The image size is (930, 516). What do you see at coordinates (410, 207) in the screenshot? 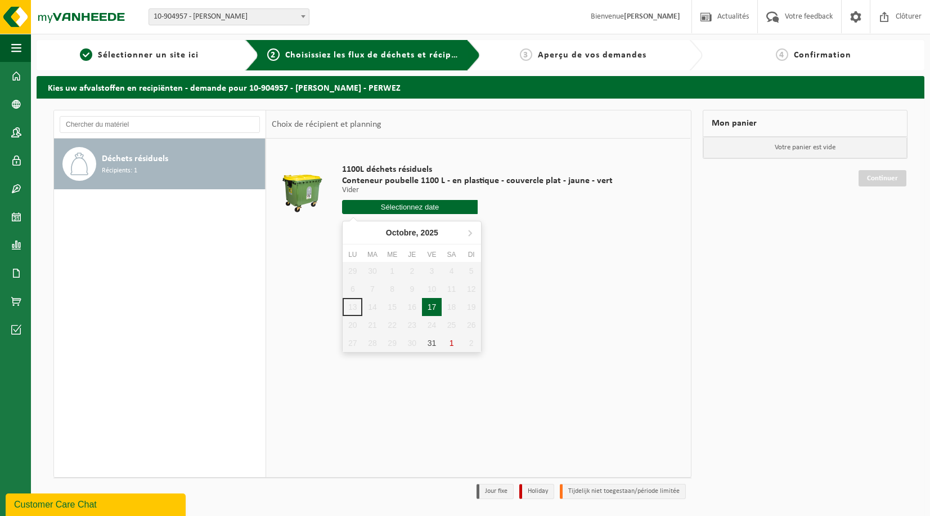
I see `input: Sélectionnez date` at bounding box center [410, 207].